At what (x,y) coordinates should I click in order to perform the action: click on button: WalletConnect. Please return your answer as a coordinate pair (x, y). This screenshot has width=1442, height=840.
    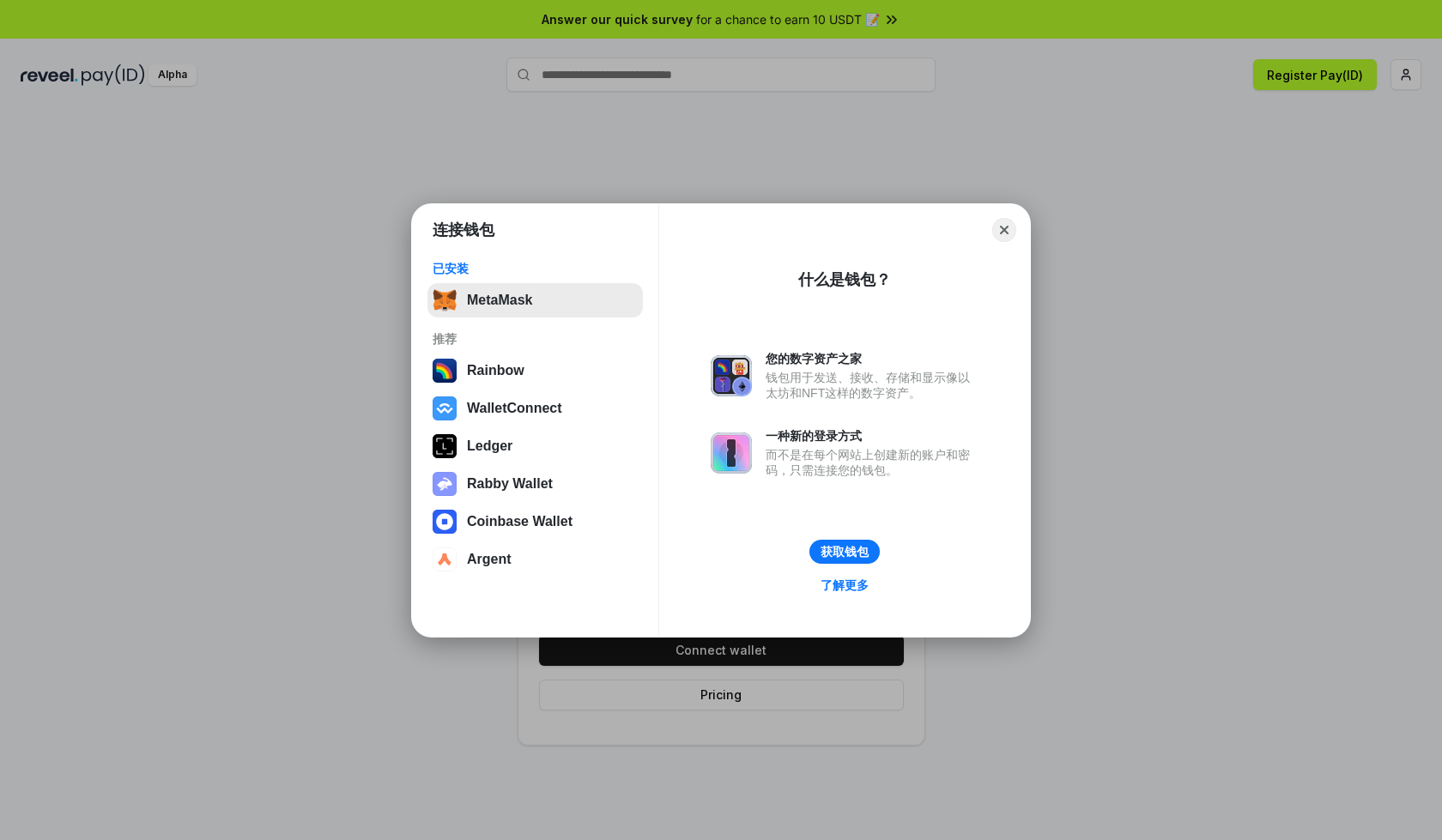
    Looking at the image, I should click on (535, 409).